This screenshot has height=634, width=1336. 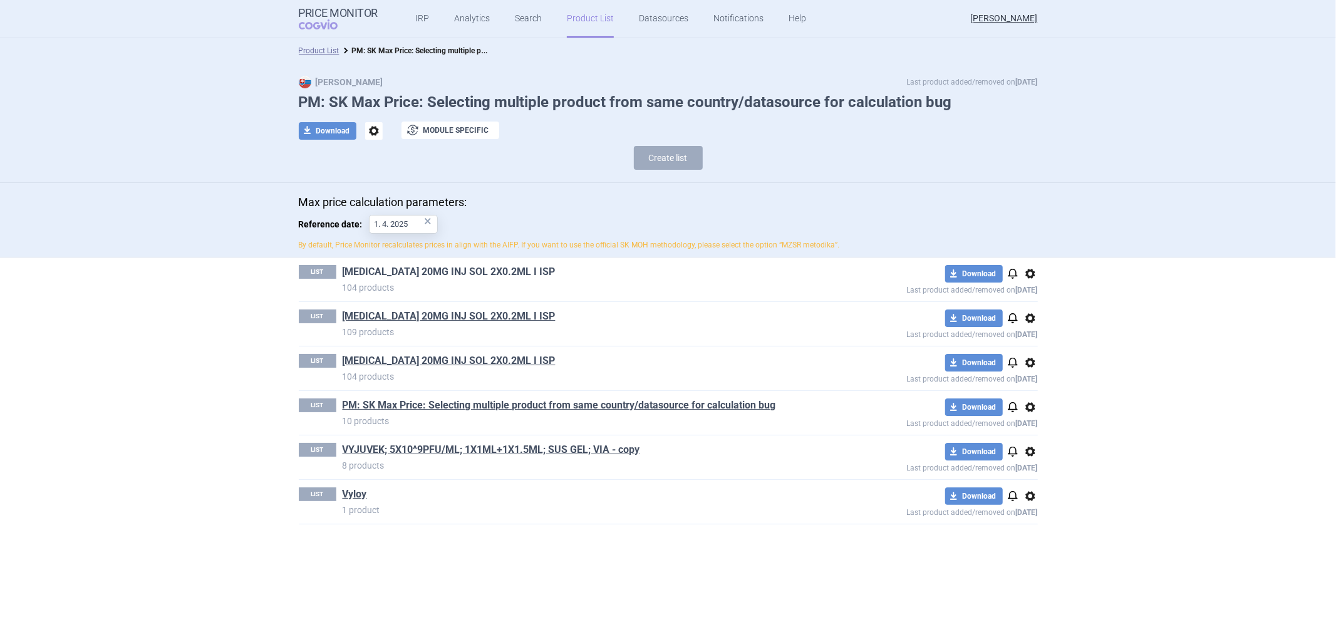 I want to click on a: Price MonitorCOGVIO, so click(x=338, y=19).